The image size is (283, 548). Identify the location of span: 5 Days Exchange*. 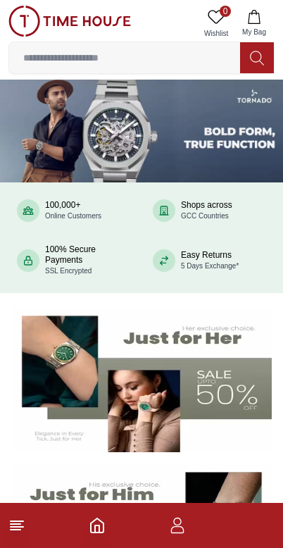
(210, 266).